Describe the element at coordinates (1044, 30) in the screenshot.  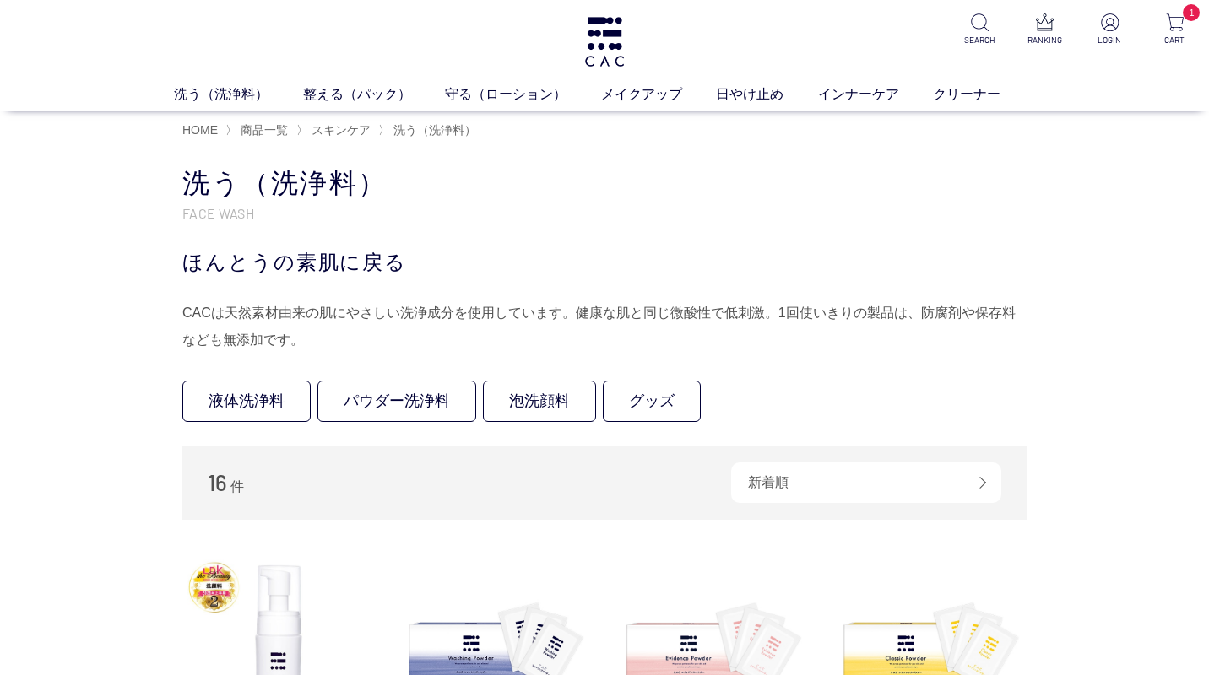
I see `a: RANKING` at that location.